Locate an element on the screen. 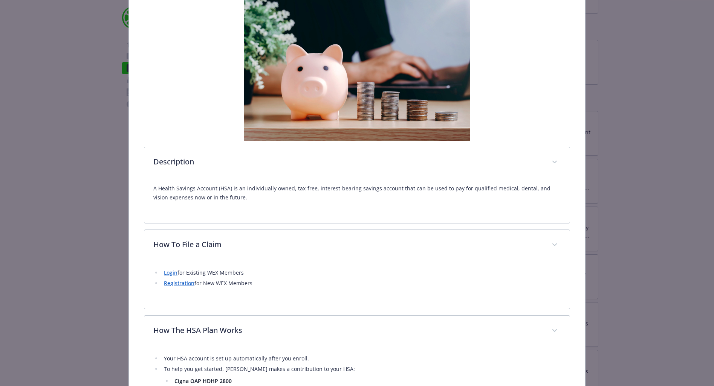  p: A Health Savings Account (HSA) is an individually owned, tax-free, interest-bearing savings accou... is located at coordinates (357, 193).